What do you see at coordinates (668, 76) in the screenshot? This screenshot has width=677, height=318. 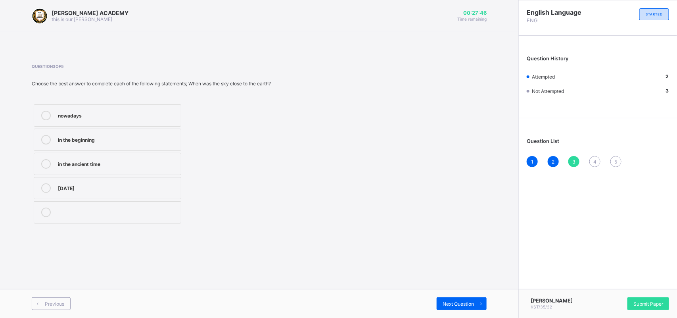 I see `b: 2` at bounding box center [668, 76].